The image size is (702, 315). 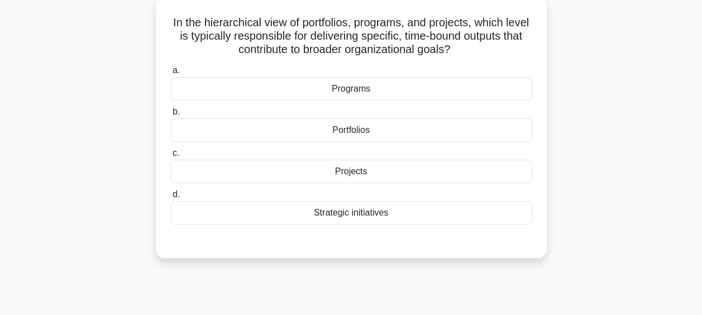 I want to click on span: a., so click(x=176, y=70).